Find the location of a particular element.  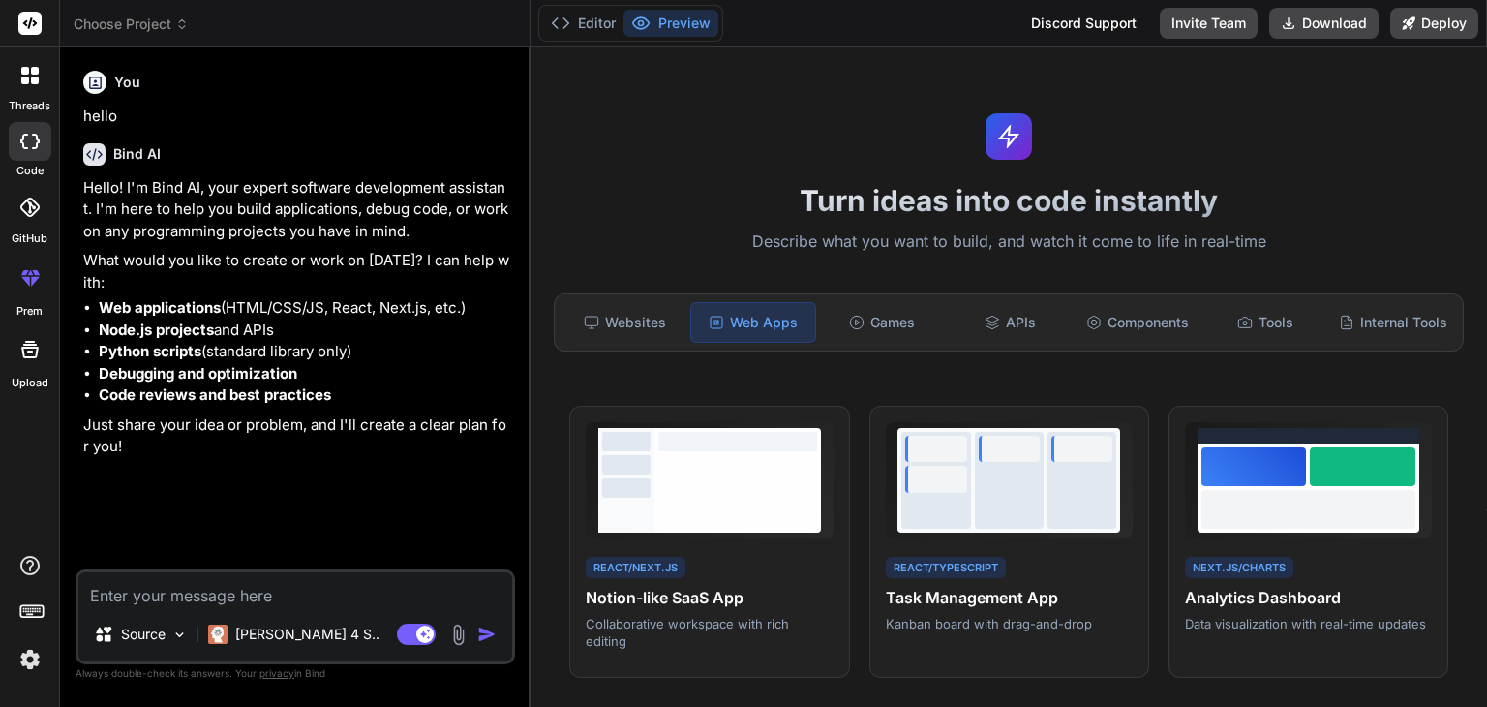

strong: Debugging and optimization is located at coordinates (198, 373).